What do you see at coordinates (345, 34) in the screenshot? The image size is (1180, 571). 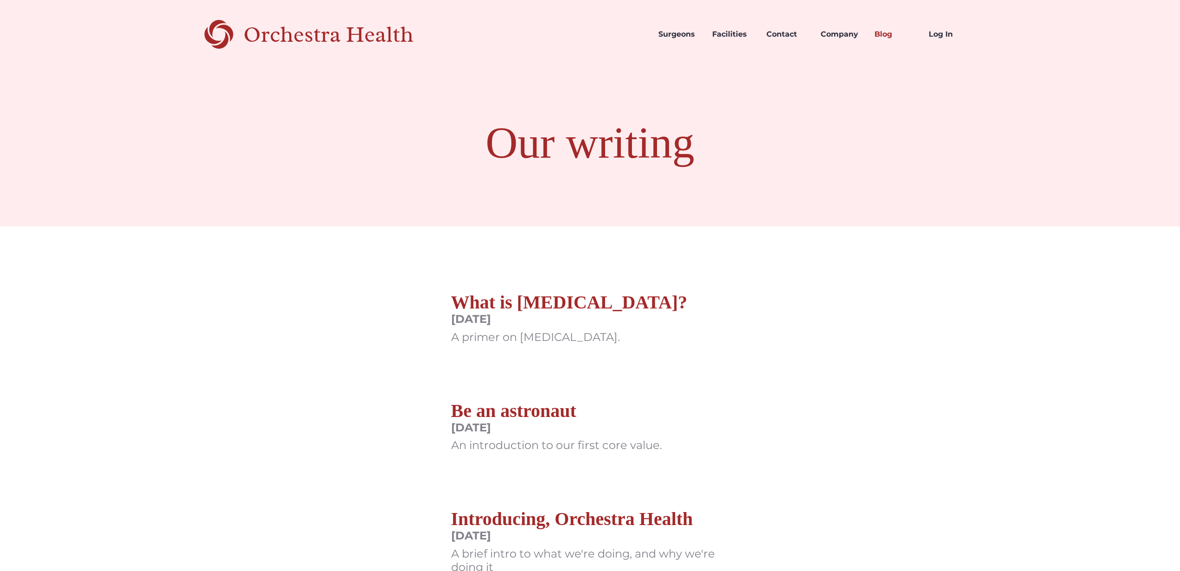 I see `div: Orchestra Health` at bounding box center [345, 34].